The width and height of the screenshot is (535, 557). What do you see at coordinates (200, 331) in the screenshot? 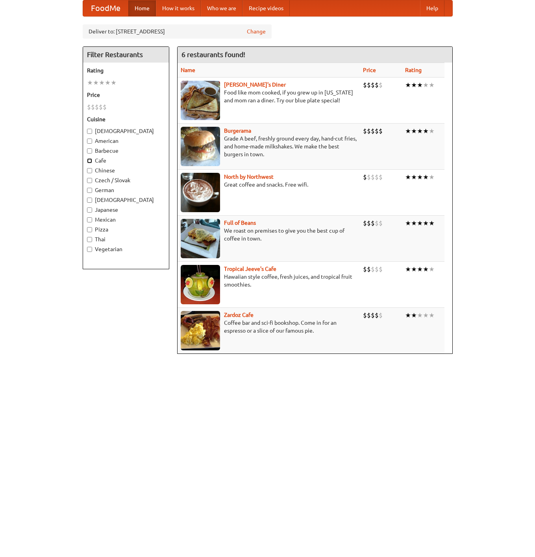
I see `img: zardoz.jpg` at bounding box center [200, 331].